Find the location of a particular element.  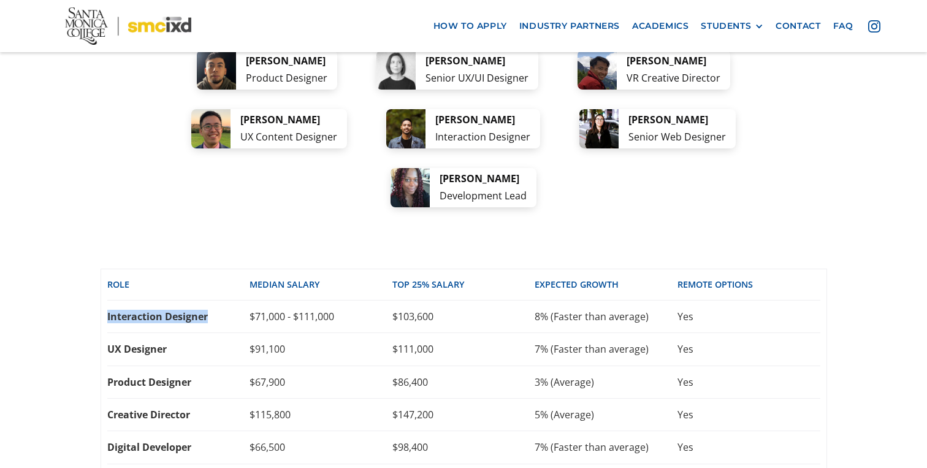

div: $91,100 is located at coordinates (320, 349).